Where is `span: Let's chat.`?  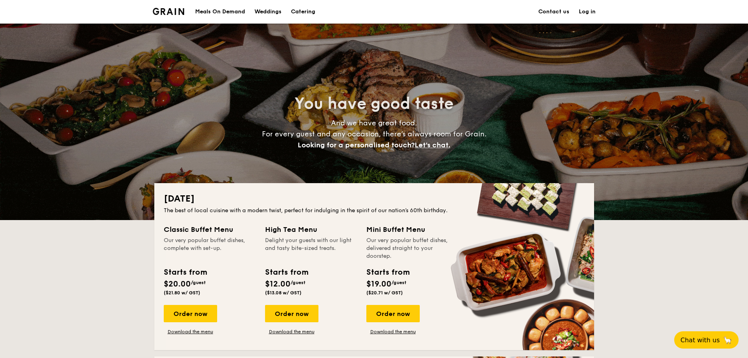 span: Let's chat. is located at coordinates (432, 145).